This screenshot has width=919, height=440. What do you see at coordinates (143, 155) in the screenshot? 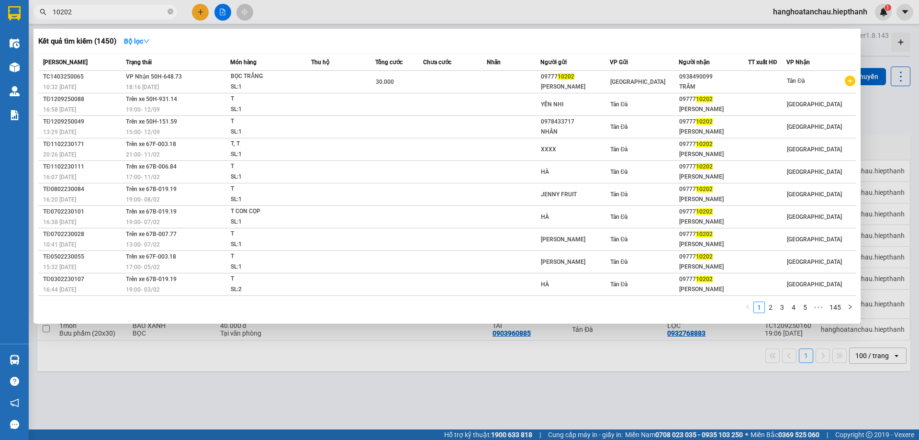
I see `span: 21:00 - 11/02` at bounding box center [143, 155].